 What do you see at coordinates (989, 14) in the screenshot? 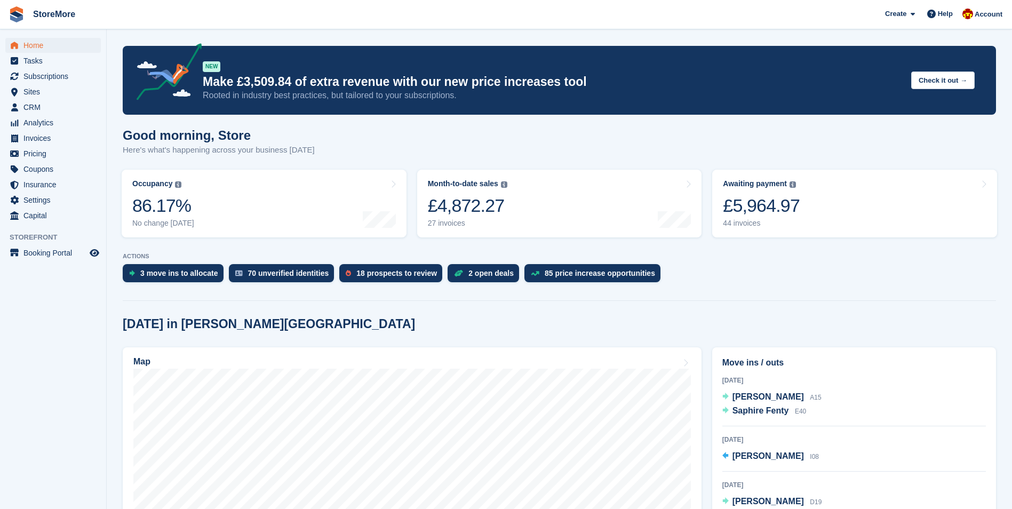
I see `span: Account` at bounding box center [989, 14].